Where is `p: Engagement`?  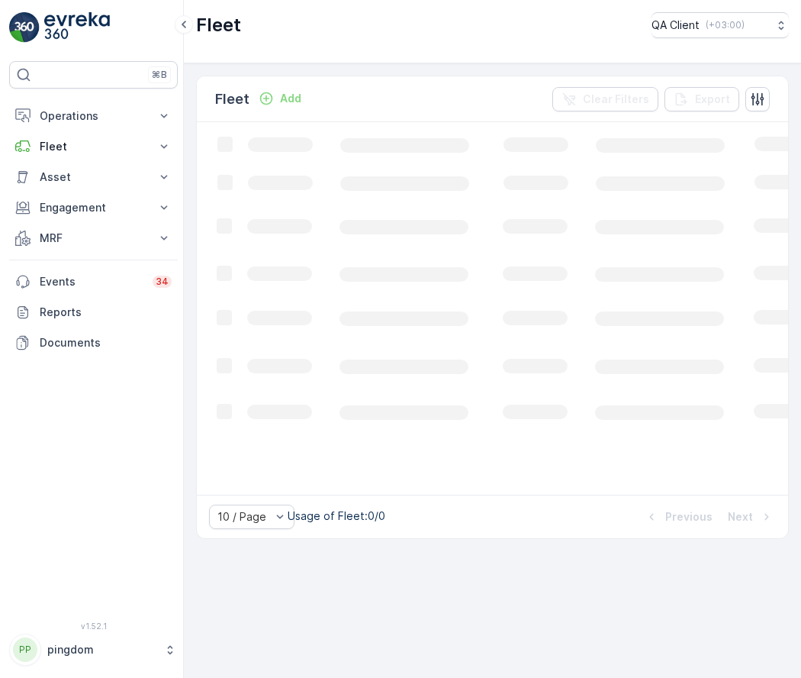 p: Engagement is located at coordinates (93, 208).